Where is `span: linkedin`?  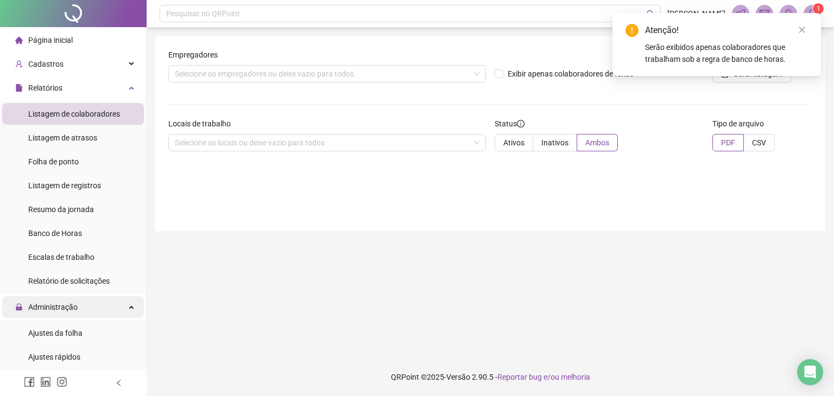 span: linkedin is located at coordinates (46, 382).